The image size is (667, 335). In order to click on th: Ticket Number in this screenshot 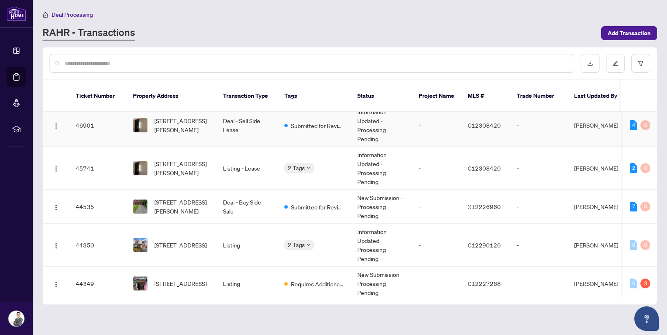, I will do `click(98, 96)`.